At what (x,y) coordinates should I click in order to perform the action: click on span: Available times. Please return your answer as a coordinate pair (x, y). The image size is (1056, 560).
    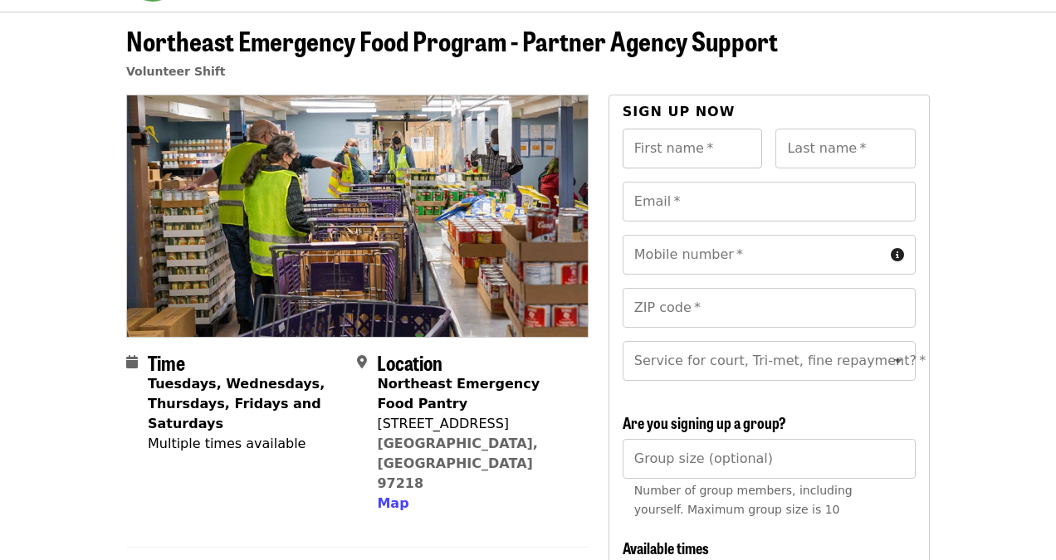
    Looking at the image, I should click on (666, 548).